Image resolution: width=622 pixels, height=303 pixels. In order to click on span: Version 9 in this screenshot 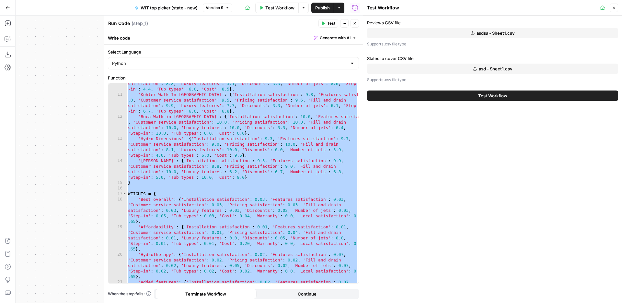, I will do `click(215, 8)`.